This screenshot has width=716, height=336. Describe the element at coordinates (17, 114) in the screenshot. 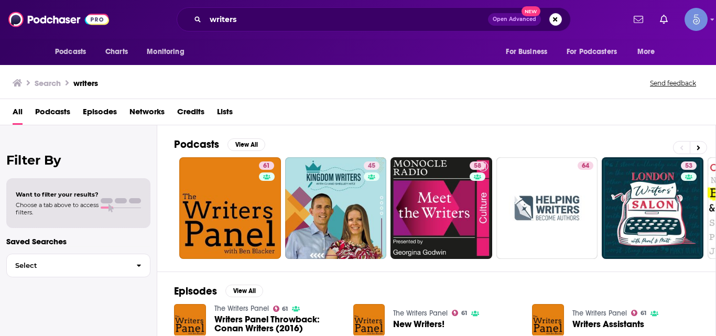

I see `span: All` at that location.